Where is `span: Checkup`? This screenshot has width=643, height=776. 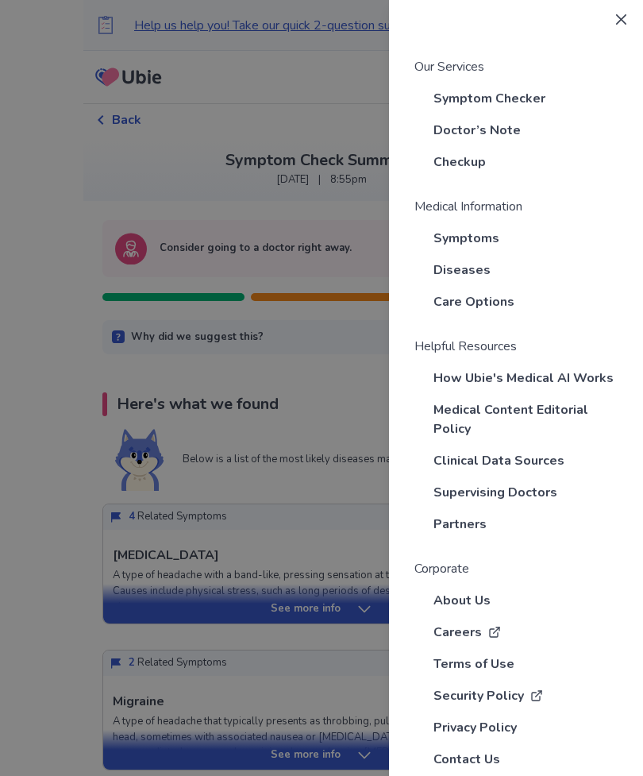
span: Checkup is located at coordinates (460, 162).